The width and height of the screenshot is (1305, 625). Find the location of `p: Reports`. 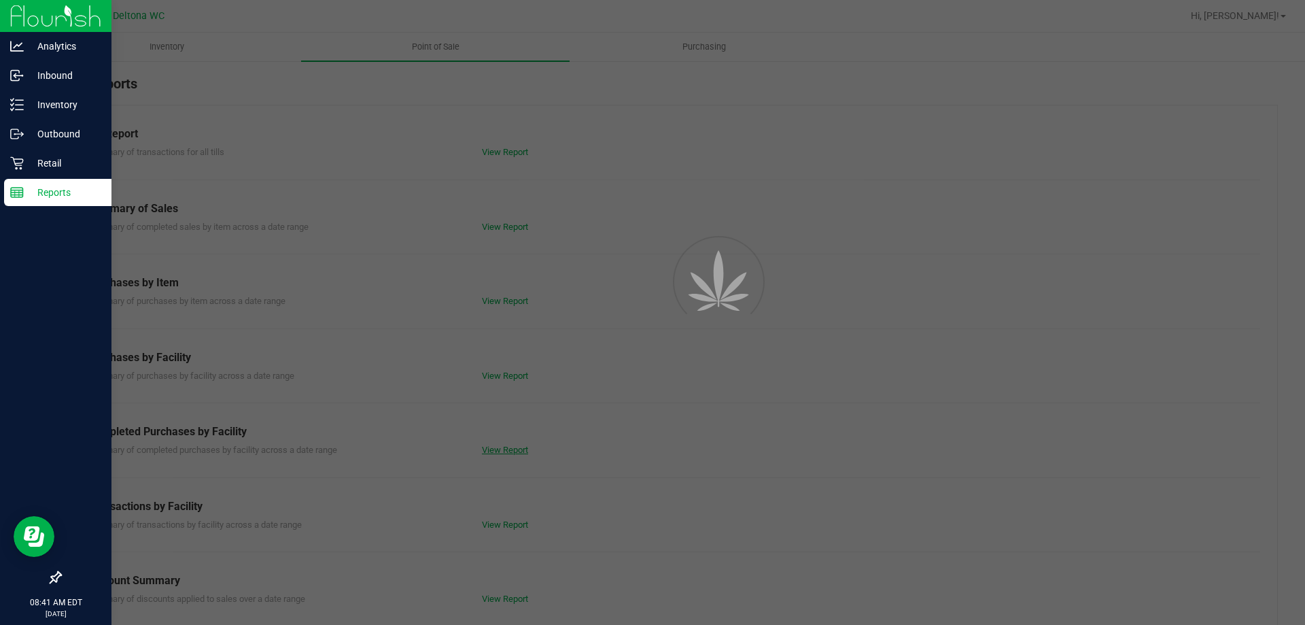

p: Reports is located at coordinates (65, 192).